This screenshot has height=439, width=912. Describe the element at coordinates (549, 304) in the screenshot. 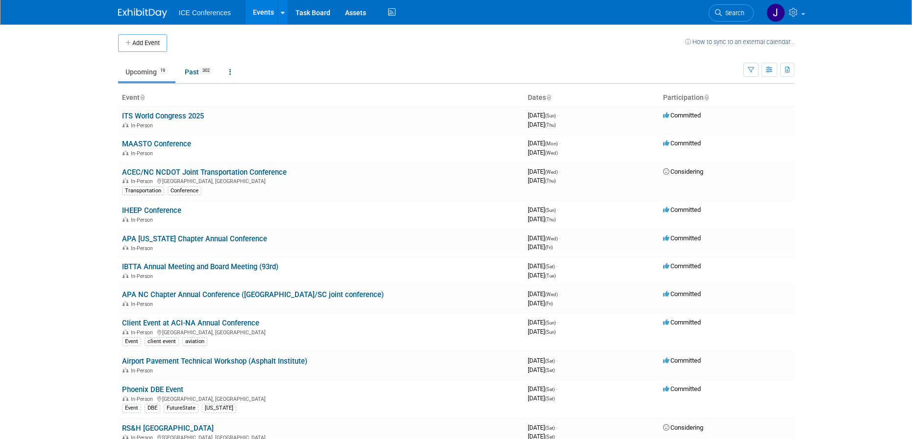

I see `span: (Fri)` at that location.